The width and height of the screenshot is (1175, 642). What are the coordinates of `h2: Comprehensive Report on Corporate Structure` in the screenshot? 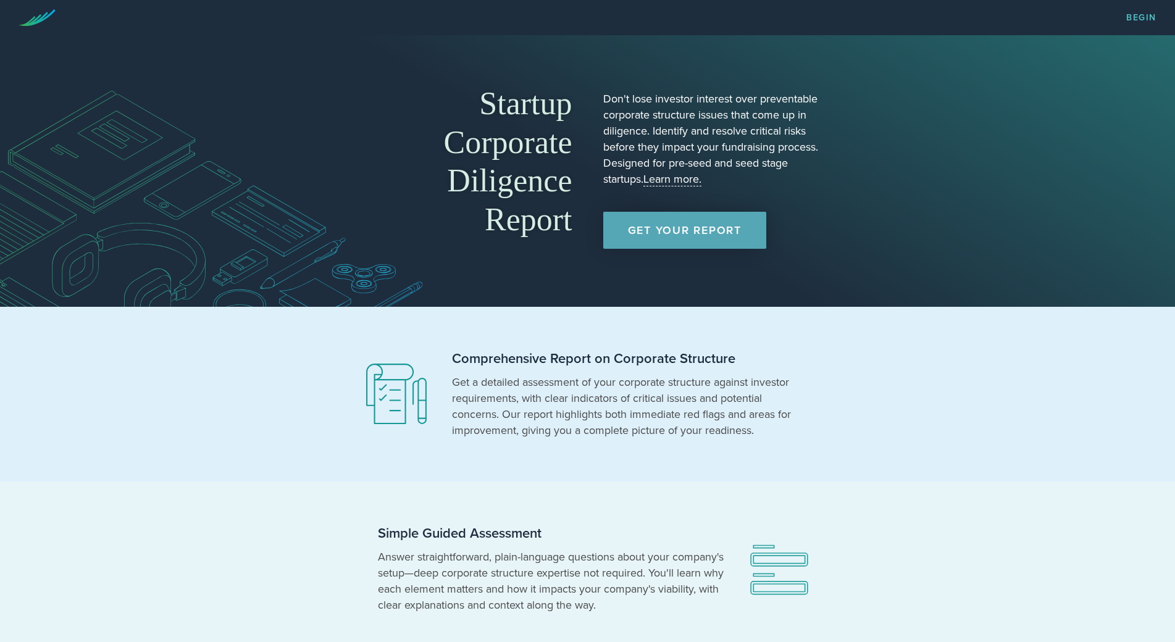 It's located at (625, 359).